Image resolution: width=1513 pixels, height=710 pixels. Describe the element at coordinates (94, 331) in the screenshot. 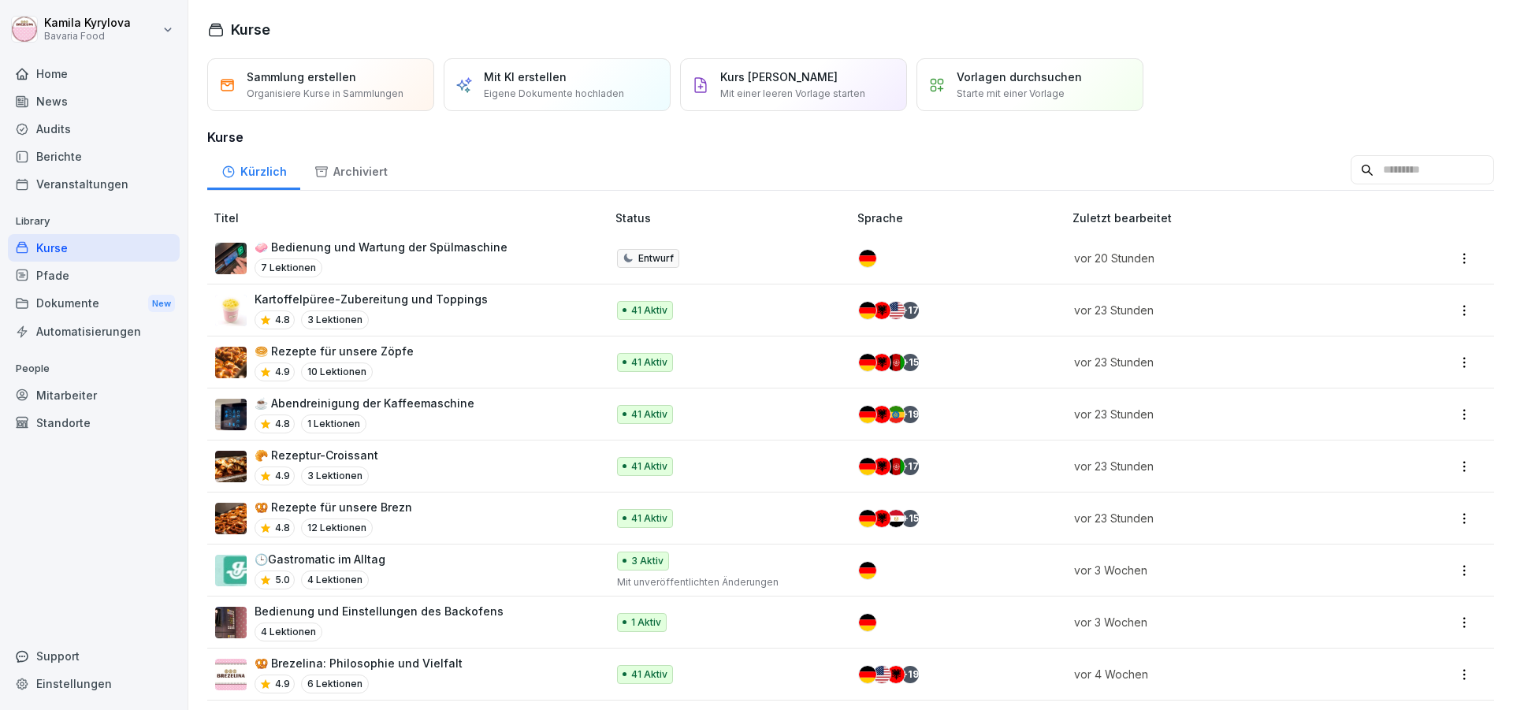

I see `a: Automatisierungen` at that location.